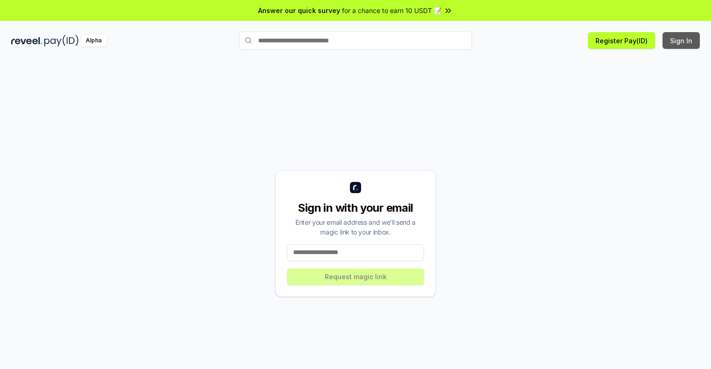 The width and height of the screenshot is (711, 369). What do you see at coordinates (355, 208) in the screenshot?
I see `div: Sign in with your email` at bounding box center [355, 208].